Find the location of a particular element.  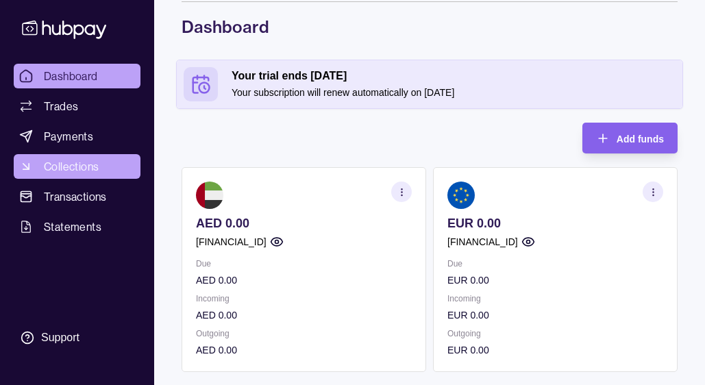

div: Support is located at coordinates (60, 338).